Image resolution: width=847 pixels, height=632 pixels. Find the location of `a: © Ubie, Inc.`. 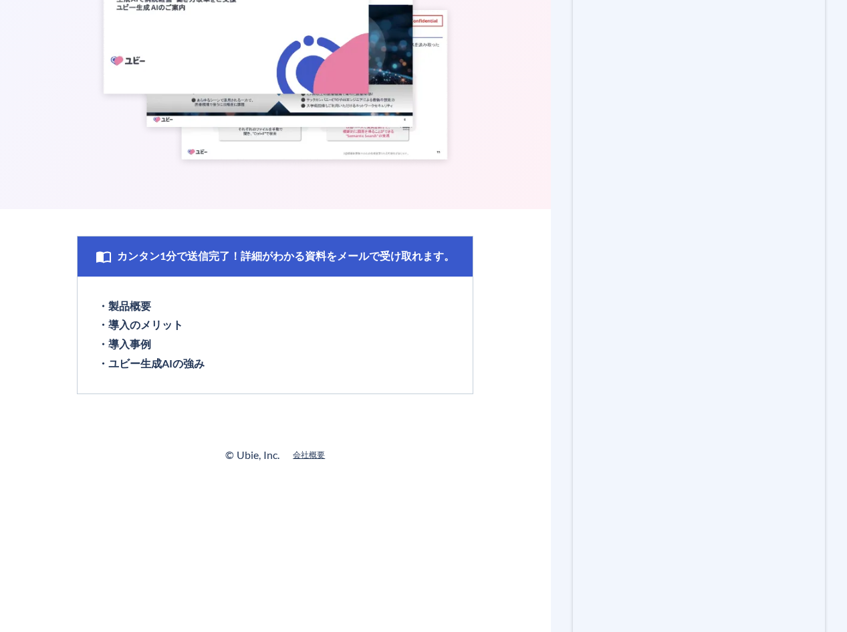

a: © Ubie, Inc. is located at coordinates (252, 455).